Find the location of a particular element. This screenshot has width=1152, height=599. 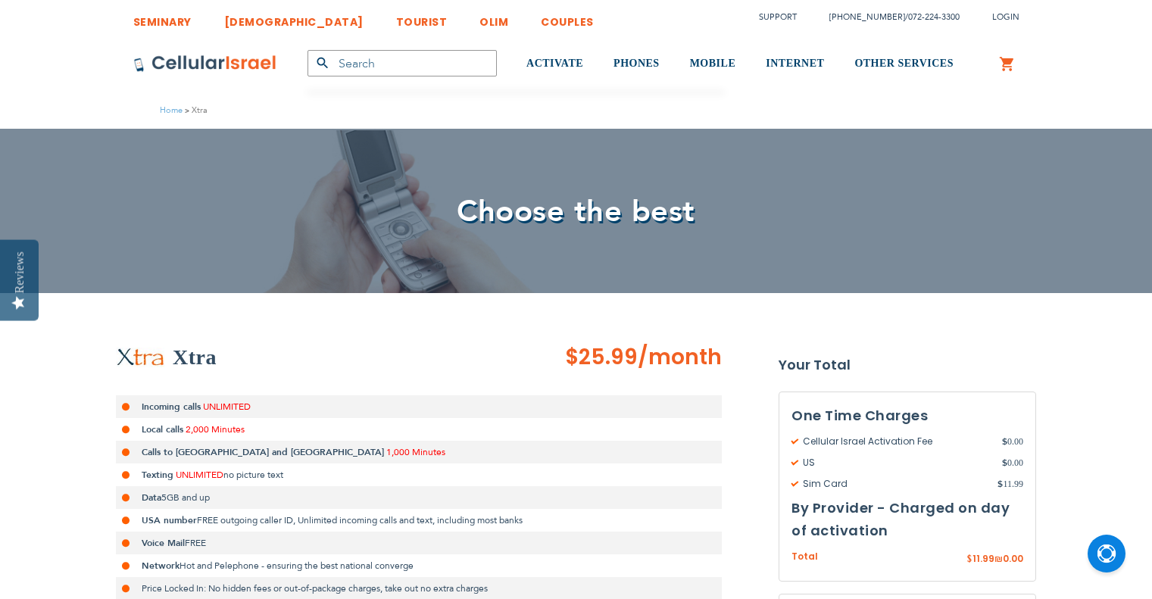

span: FREE outgoing caller ID, Unlimited incoming calls and text, including most banks is located at coordinates (360, 520).